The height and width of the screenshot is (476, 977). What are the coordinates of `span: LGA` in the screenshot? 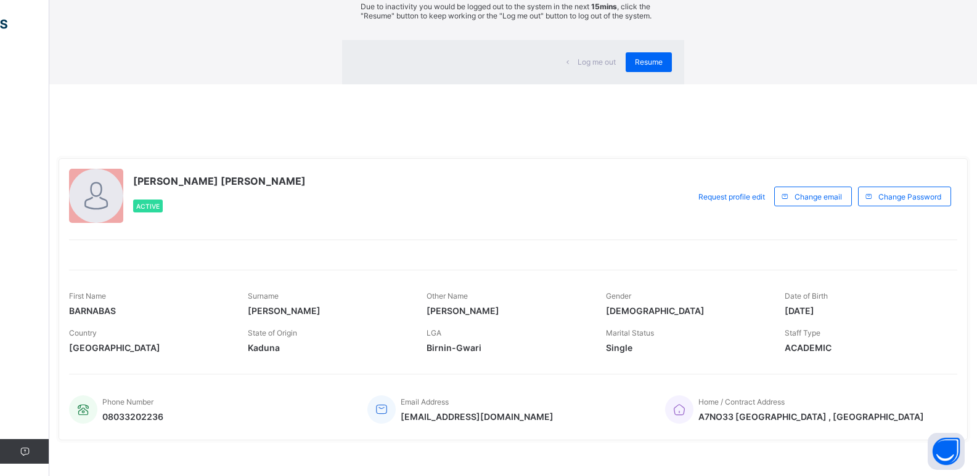 It's located at (434, 333).